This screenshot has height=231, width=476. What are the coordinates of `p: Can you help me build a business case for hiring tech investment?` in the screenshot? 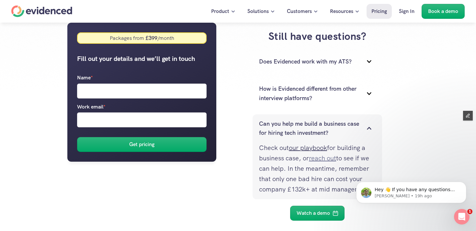 It's located at (309, 128).